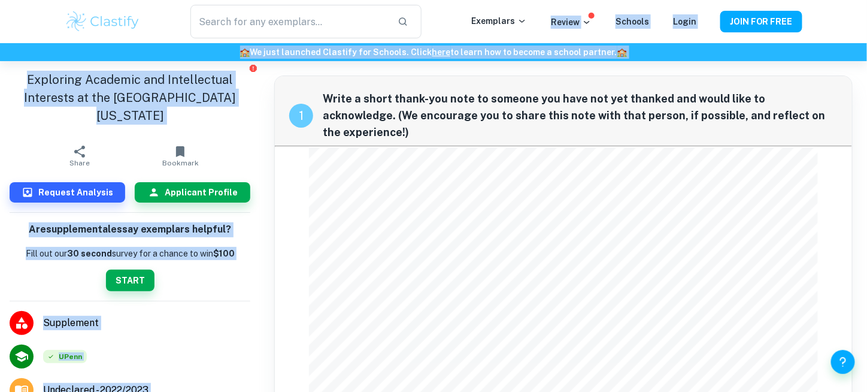 This screenshot has height=392, width=867. Describe the element at coordinates (102, 22) in the screenshot. I see `img: Clastify logo` at that location.